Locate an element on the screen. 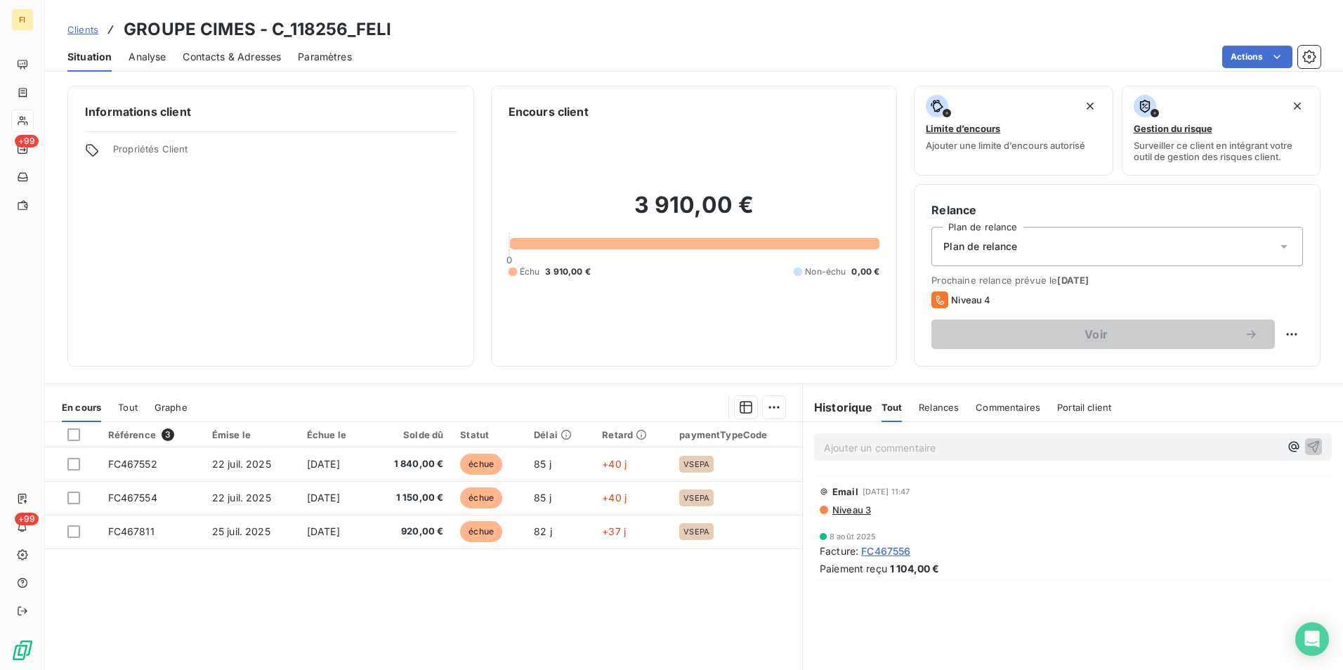  h2: 3 910,00 € is located at coordinates (694, 212).